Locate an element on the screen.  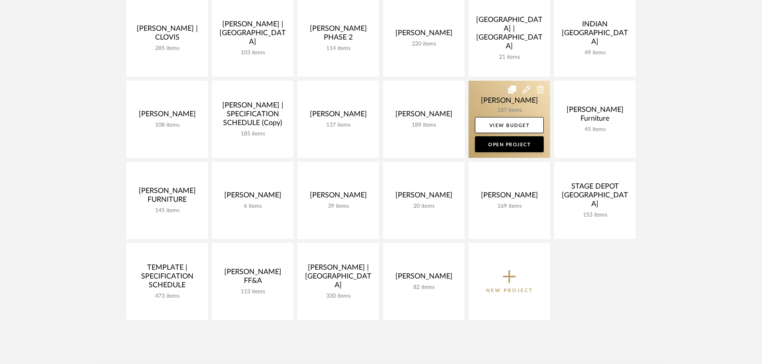
div: 220 items is located at coordinates (424, 44).